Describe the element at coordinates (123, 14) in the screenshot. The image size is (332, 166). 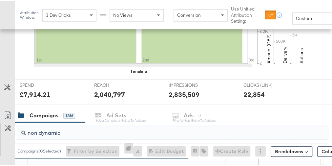
I see `span: No Views` at that location.